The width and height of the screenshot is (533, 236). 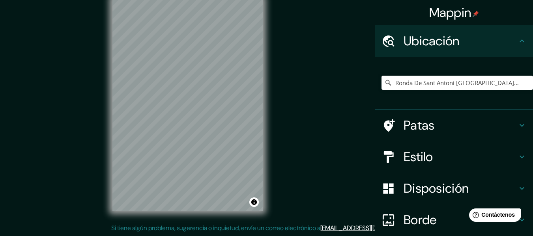 What do you see at coordinates (454, 189) in the screenshot?
I see `div: Disposición` at bounding box center [454, 189].